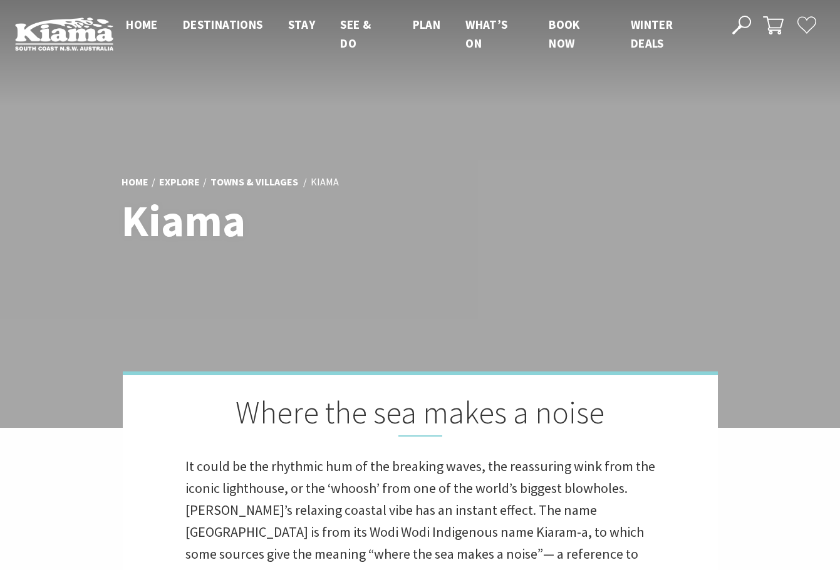  I want to click on img: Kiama Logo, so click(64, 34).